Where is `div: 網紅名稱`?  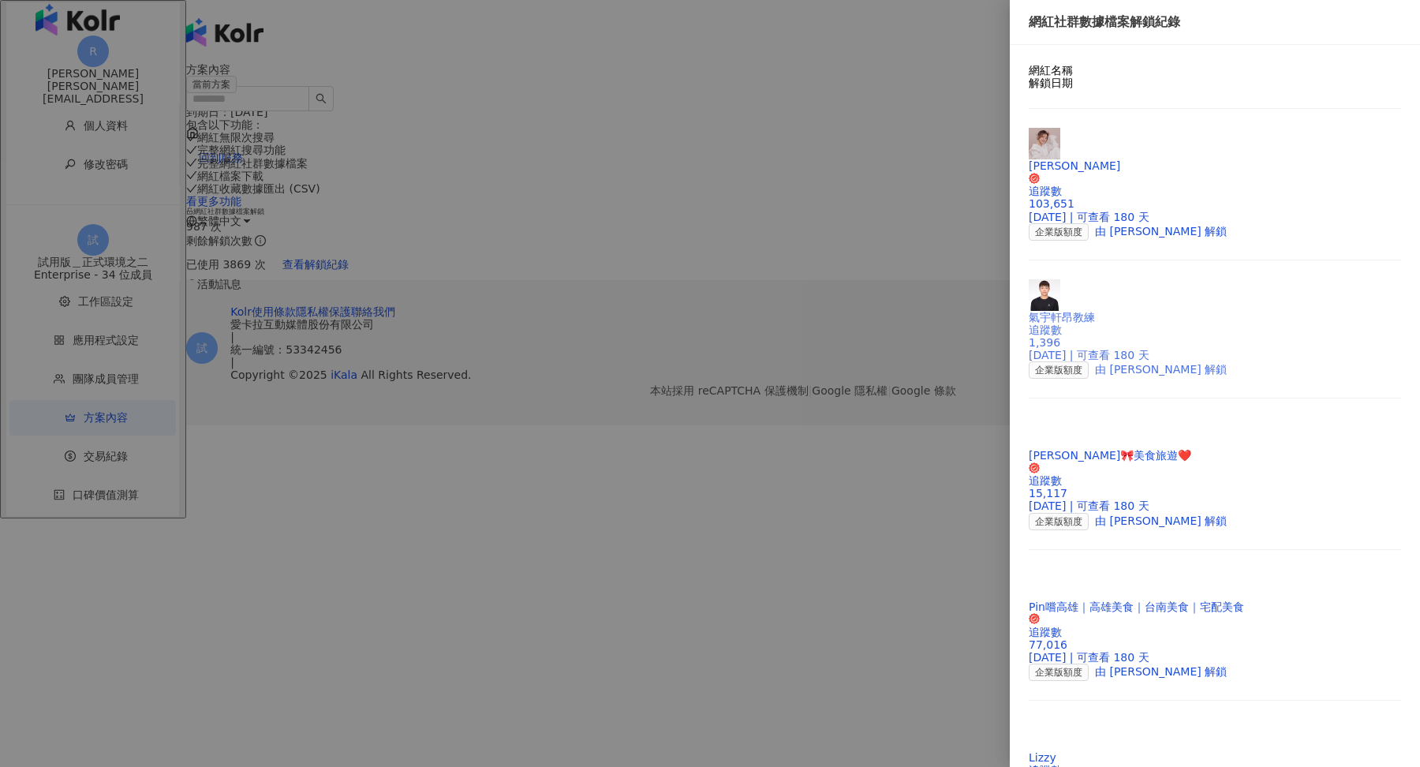
div: 網紅名稱 is located at coordinates (1215, 70).